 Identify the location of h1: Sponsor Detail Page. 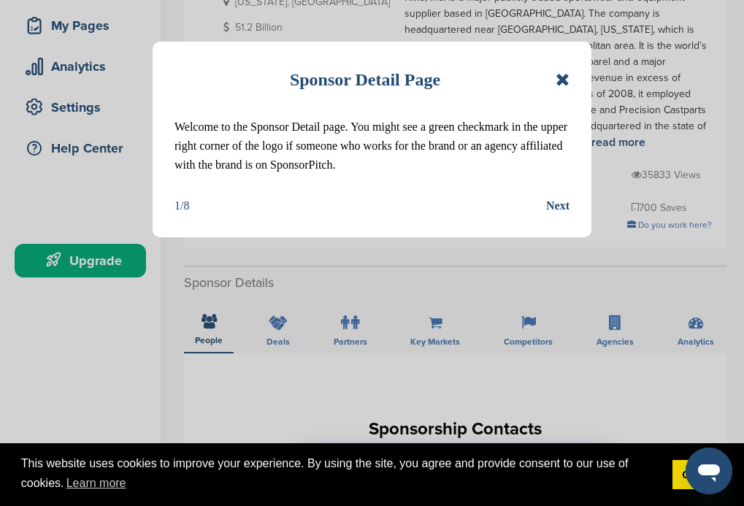
(365, 80).